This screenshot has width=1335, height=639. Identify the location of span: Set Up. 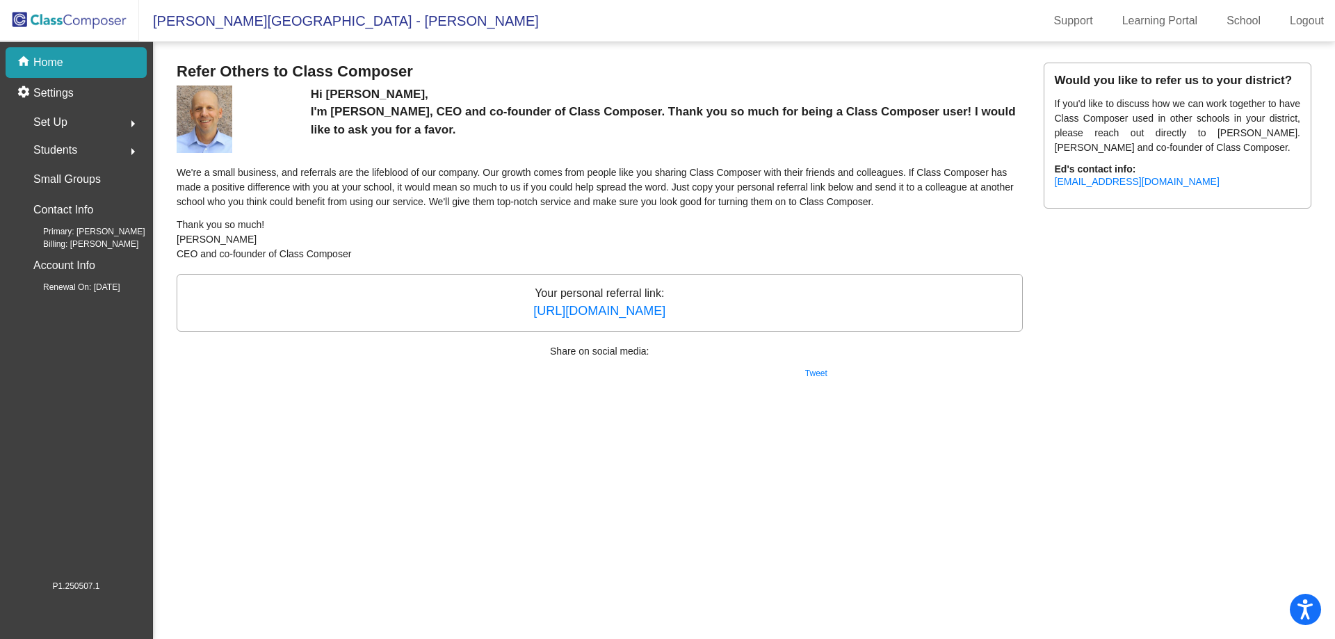
(50, 122).